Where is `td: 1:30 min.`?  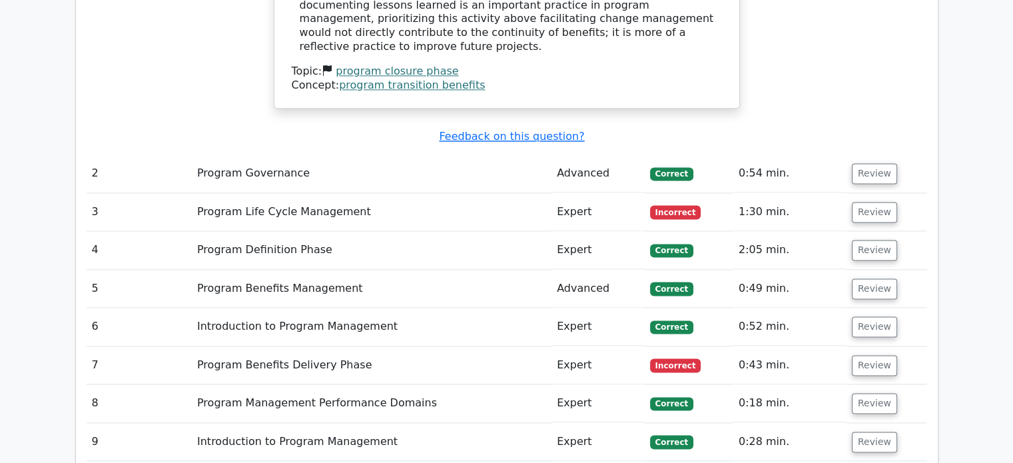
td: 1:30 min. is located at coordinates (790, 212).